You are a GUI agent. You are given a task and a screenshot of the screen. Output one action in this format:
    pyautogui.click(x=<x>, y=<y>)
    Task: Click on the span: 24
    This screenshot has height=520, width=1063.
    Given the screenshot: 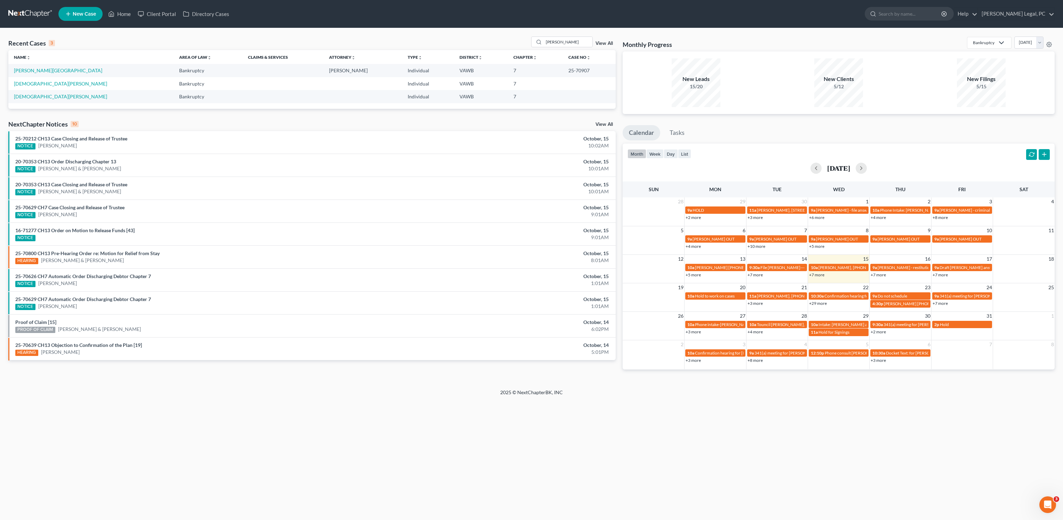 What is the action you would take?
    pyautogui.click(x=989, y=288)
    